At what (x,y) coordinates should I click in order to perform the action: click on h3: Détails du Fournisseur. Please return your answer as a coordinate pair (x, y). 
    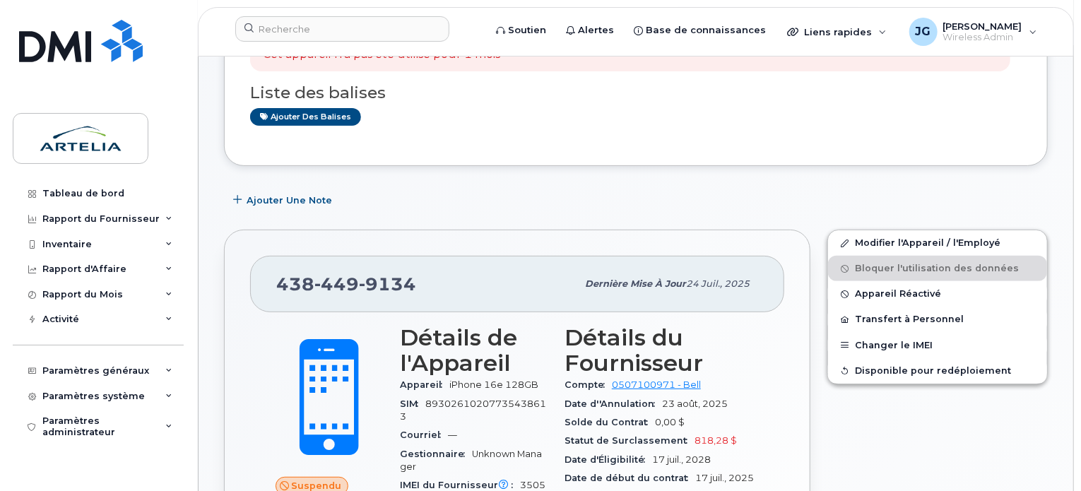
    Looking at the image, I should click on (662, 351).